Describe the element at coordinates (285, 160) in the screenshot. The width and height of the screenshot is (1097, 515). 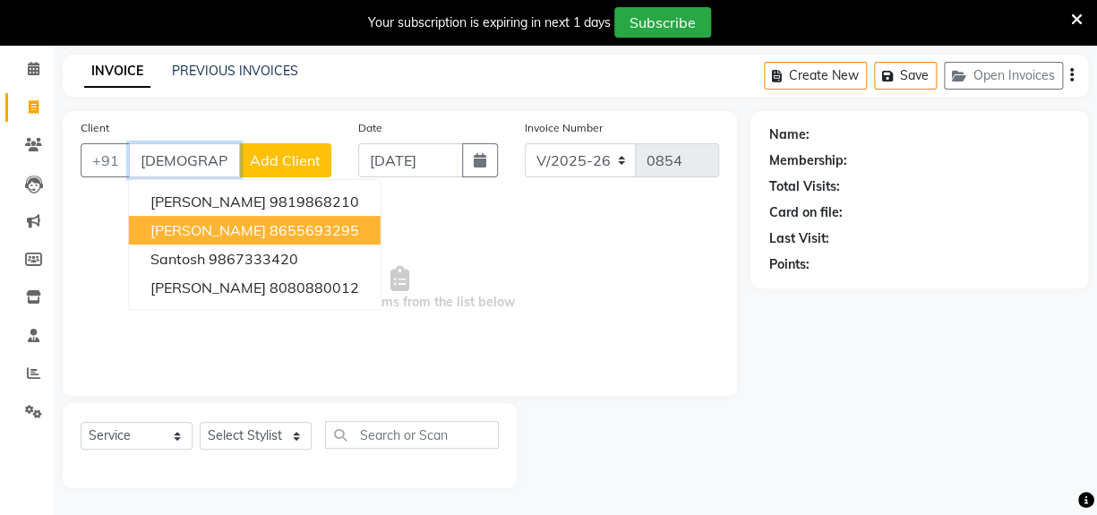
I see `button: Add Client` at that location.